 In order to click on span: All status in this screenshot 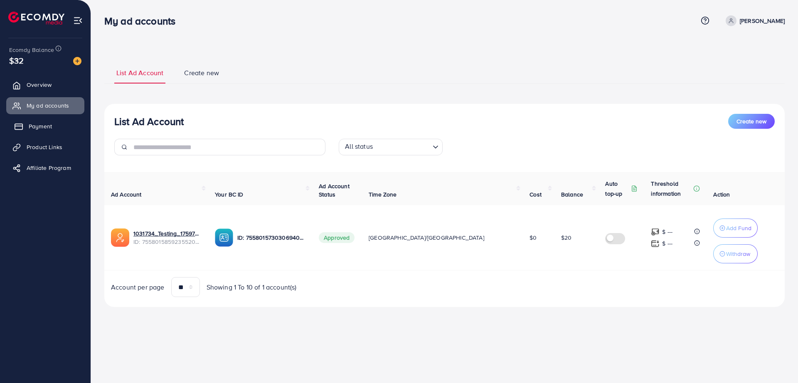, I will do `click(359, 147)`.